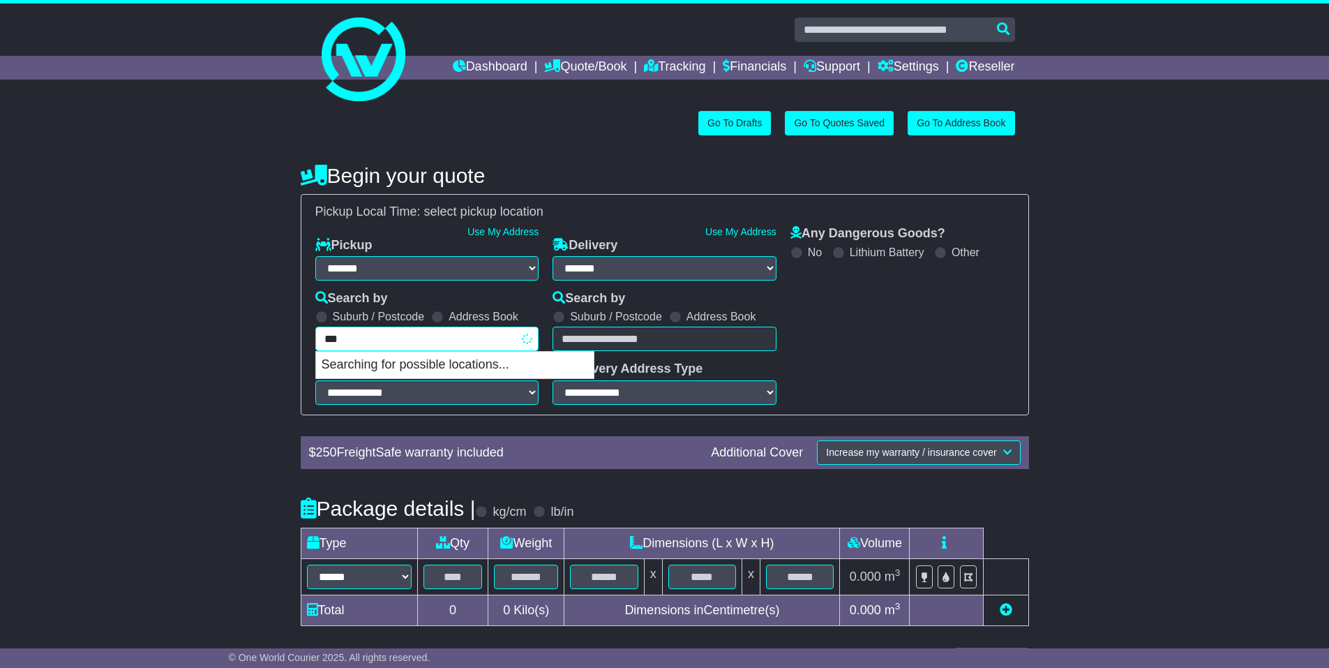 Image resolution: width=1329 pixels, height=668 pixels. What do you see at coordinates (665, 175) in the screenshot?
I see `h4: Begin your quote` at bounding box center [665, 175].